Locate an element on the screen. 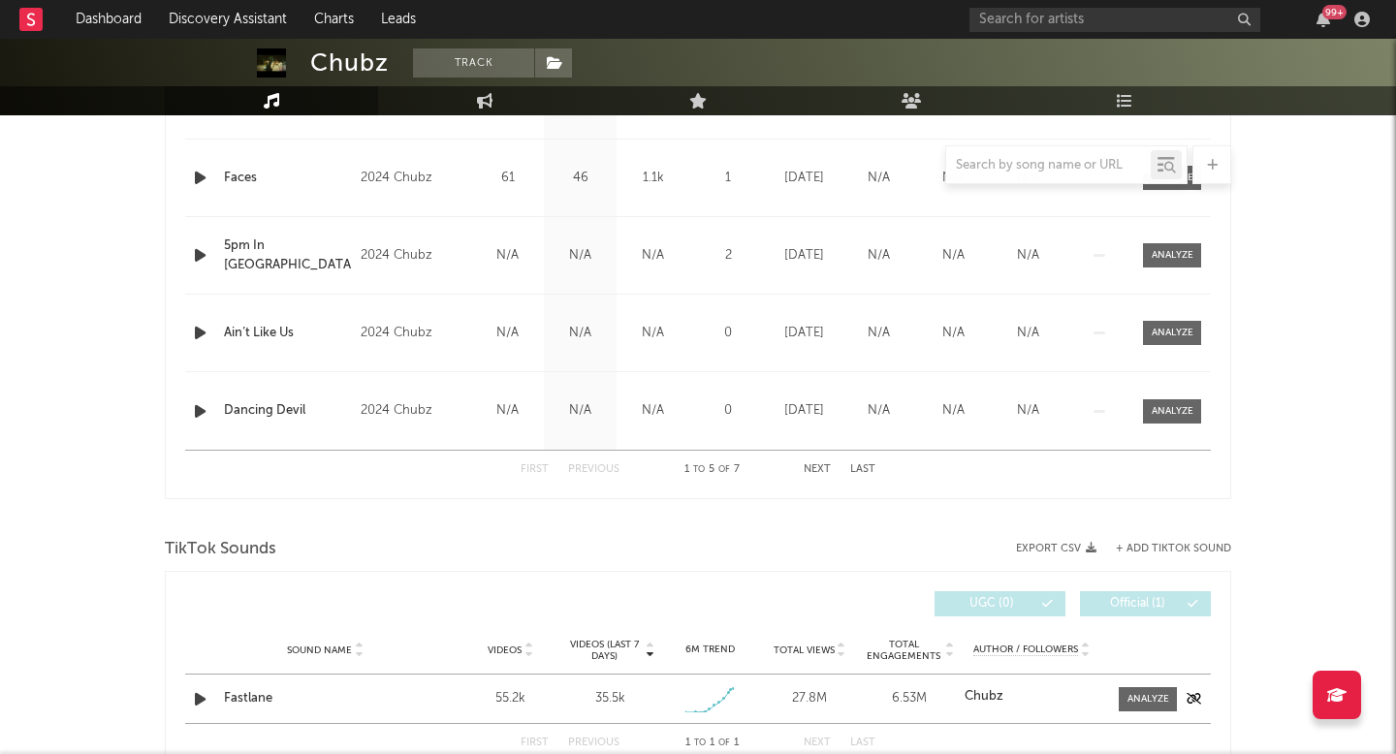 The width and height of the screenshot is (1396, 754). span: Videos (last 7 days) is located at coordinates (604, 650).